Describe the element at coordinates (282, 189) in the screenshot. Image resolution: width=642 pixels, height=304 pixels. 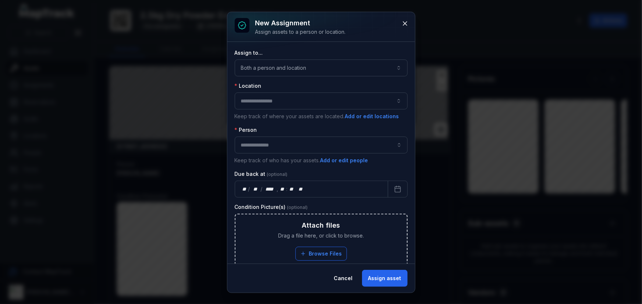
I see `div: hour,` at that location.